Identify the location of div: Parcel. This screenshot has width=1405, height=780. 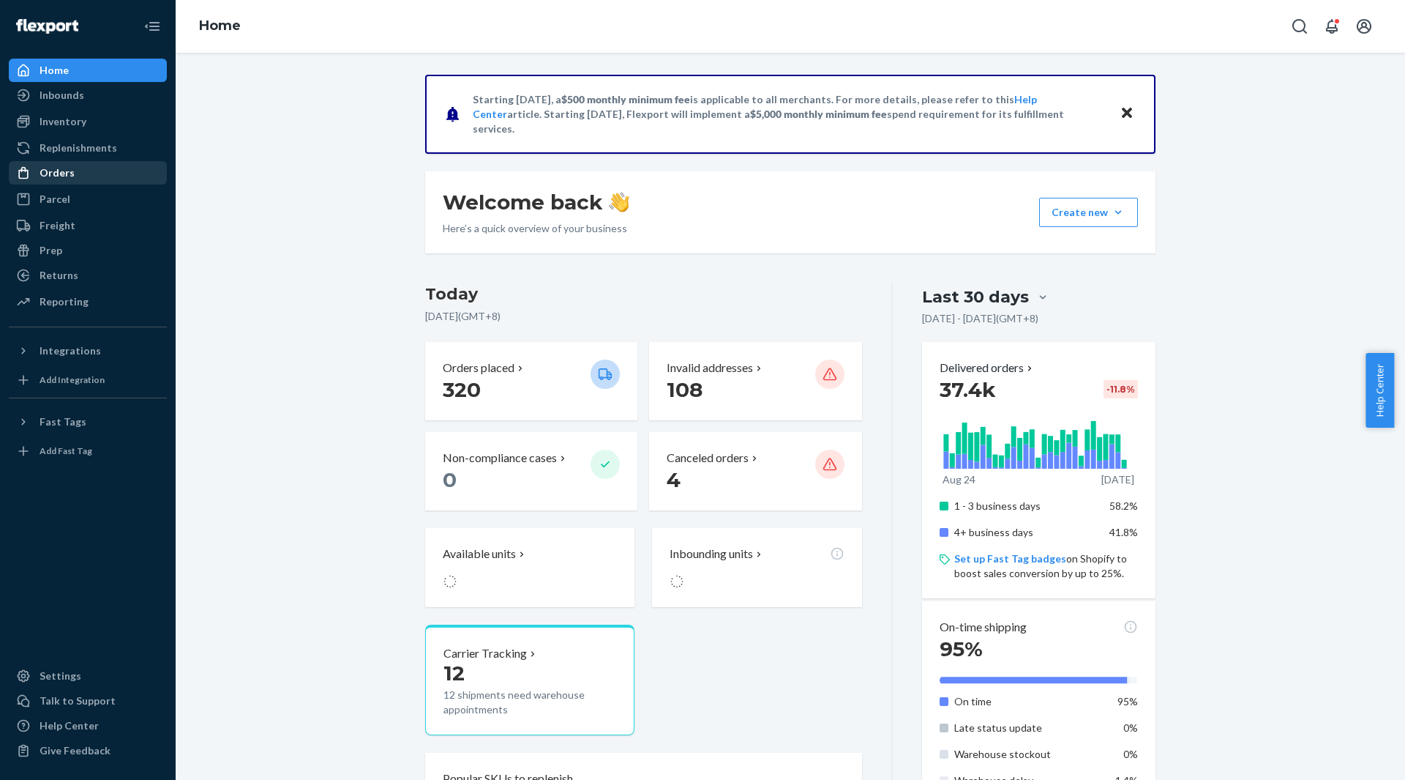
(55, 199).